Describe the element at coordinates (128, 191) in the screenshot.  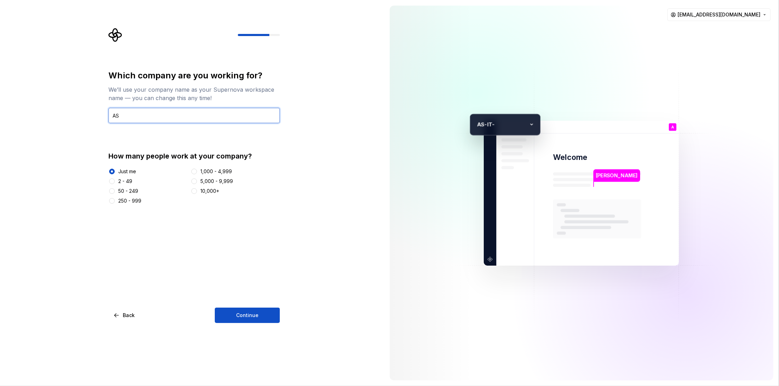
I see `div: 50 - 249` at that location.